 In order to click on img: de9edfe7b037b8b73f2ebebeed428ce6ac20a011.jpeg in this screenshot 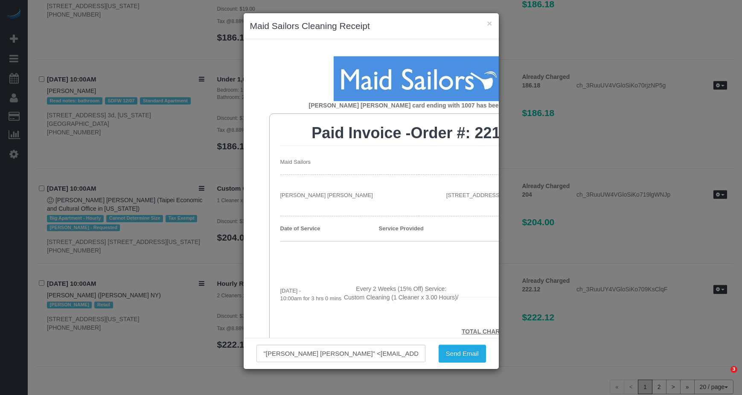, I will do `click(418, 78)`.